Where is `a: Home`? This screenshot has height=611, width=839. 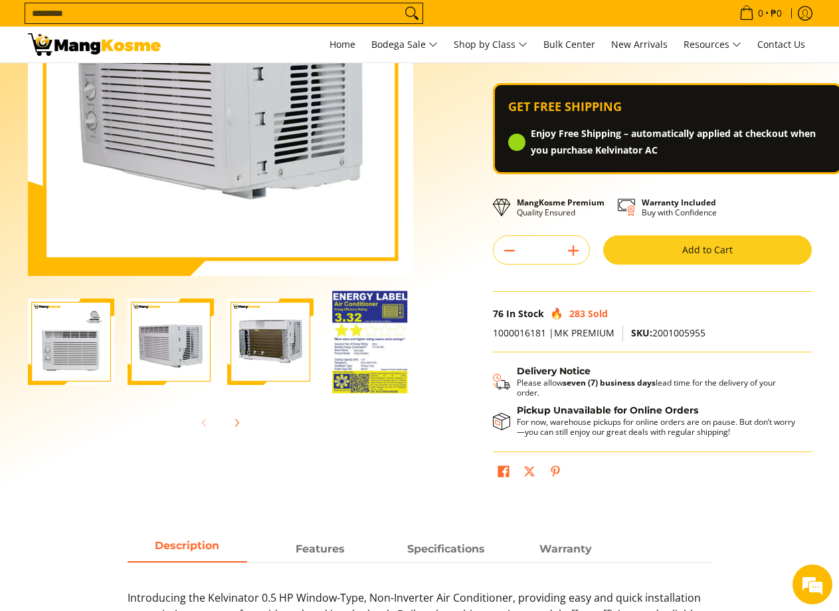 a: Home is located at coordinates (342, 45).